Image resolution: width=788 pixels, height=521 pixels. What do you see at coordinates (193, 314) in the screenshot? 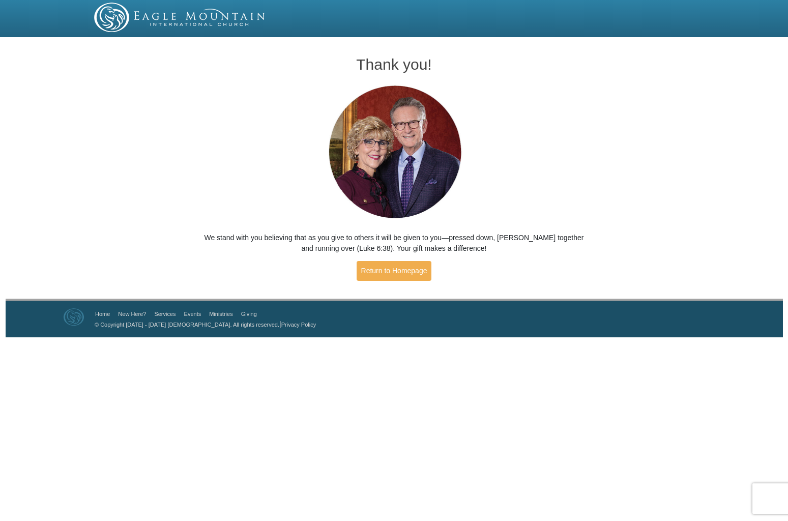
I see `a: Events` at bounding box center [193, 314].